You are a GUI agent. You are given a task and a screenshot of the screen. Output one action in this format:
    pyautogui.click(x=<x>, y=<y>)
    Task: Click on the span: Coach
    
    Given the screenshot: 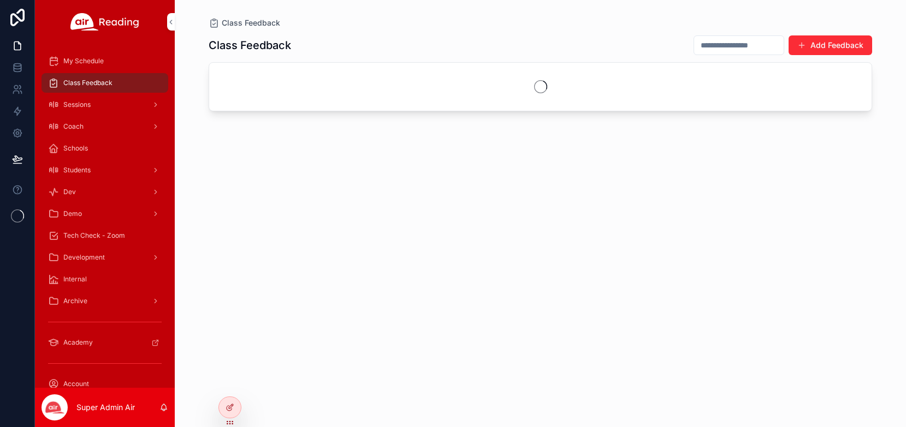 What is the action you would take?
    pyautogui.click(x=73, y=127)
    